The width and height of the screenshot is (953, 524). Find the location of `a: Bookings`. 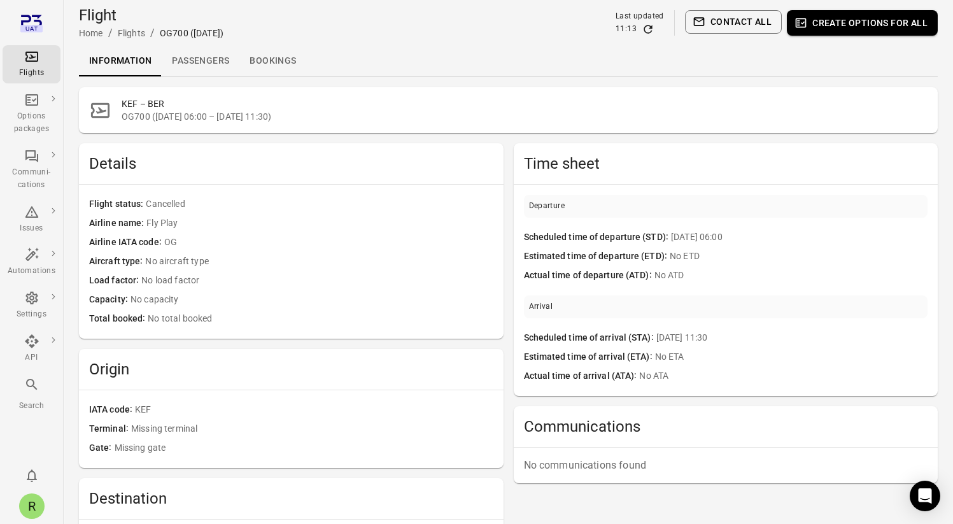

a: Bookings is located at coordinates (272, 61).